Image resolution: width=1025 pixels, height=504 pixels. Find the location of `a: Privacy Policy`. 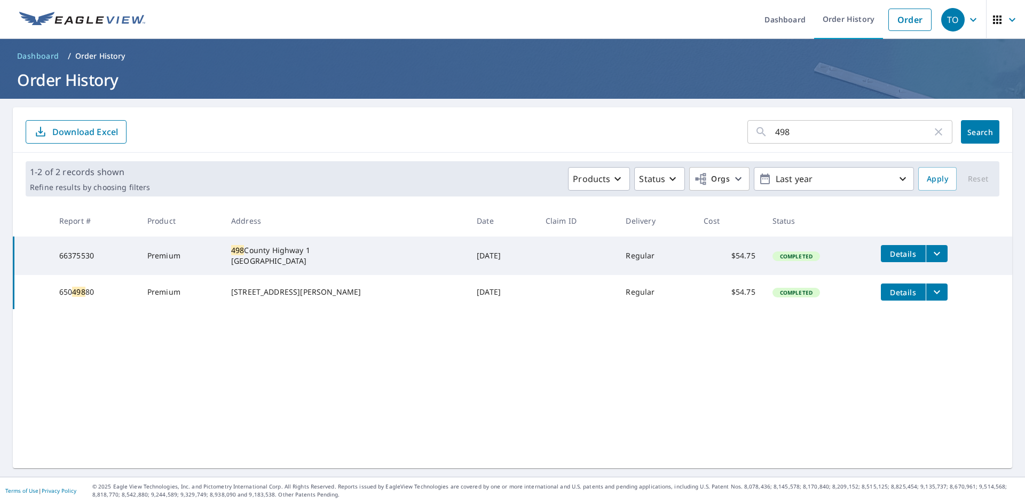

a: Privacy Policy is located at coordinates (59, 491).